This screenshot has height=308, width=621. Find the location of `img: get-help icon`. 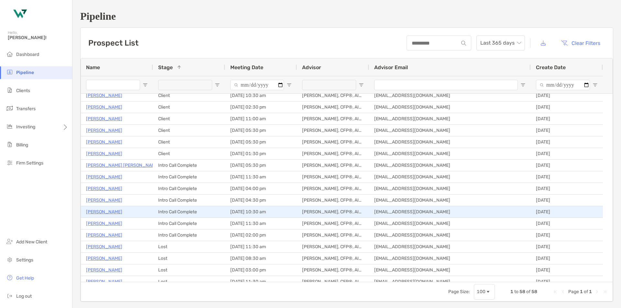

img: get-help icon is located at coordinates (10, 278).